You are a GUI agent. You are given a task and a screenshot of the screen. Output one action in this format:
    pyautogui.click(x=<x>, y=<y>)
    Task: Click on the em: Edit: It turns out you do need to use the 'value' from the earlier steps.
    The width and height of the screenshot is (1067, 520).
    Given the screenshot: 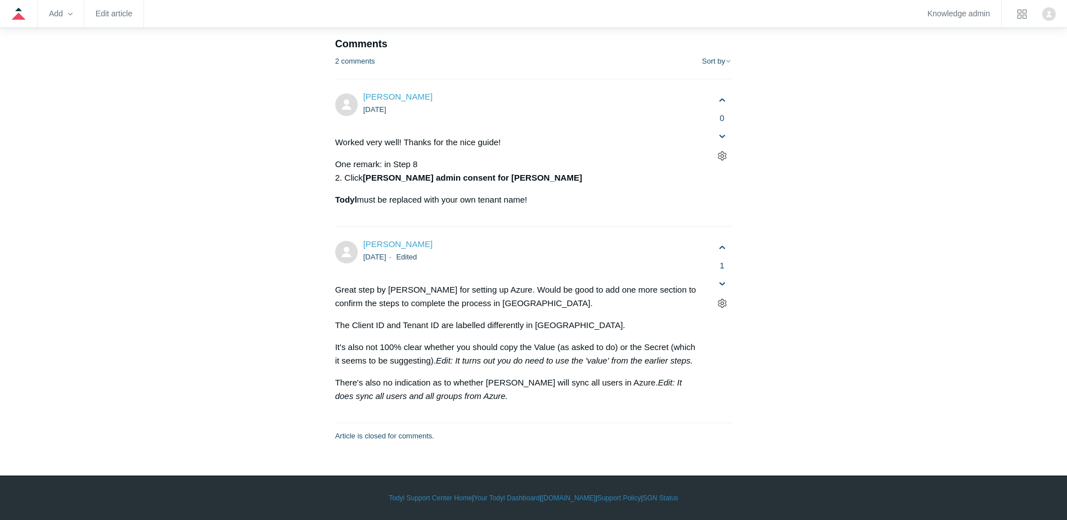 What is the action you would take?
    pyautogui.click(x=564, y=360)
    